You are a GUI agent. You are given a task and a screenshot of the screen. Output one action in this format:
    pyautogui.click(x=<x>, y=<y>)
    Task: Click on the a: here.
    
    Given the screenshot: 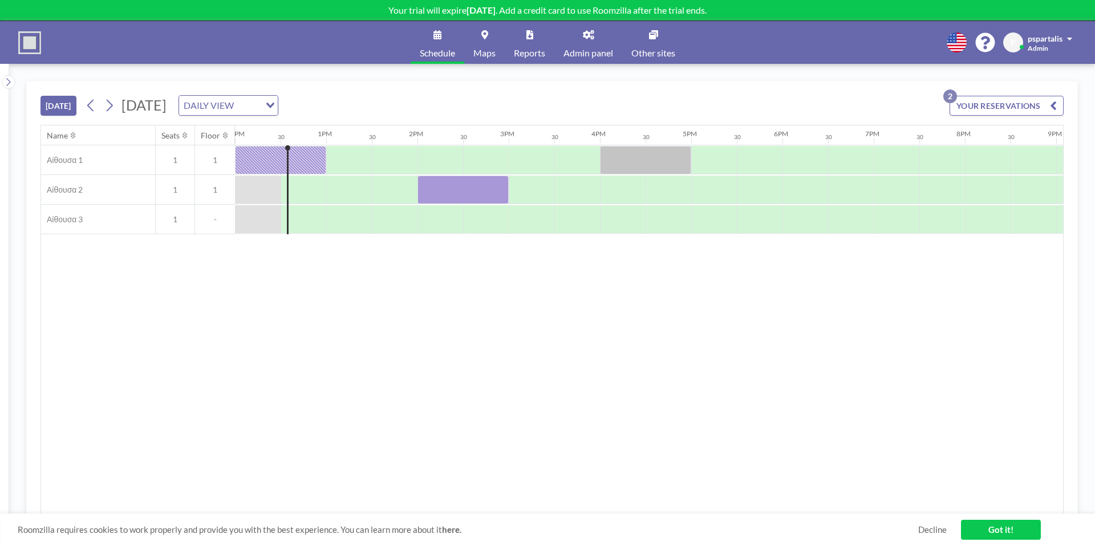 What is the action you would take?
    pyautogui.click(x=452, y=530)
    